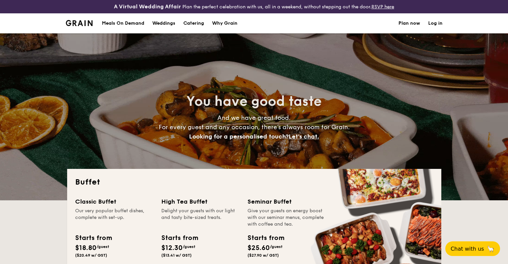 The width and height of the screenshot is (508, 264). What do you see at coordinates (287, 202) in the screenshot?
I see `div: Seminar Buffet` at bounding box center [287, 202].